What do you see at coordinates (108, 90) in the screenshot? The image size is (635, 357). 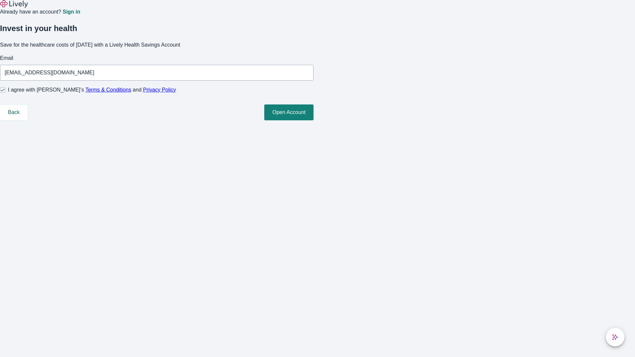 I see `a: Terms & Conditions` at bounding box center [108, 90].